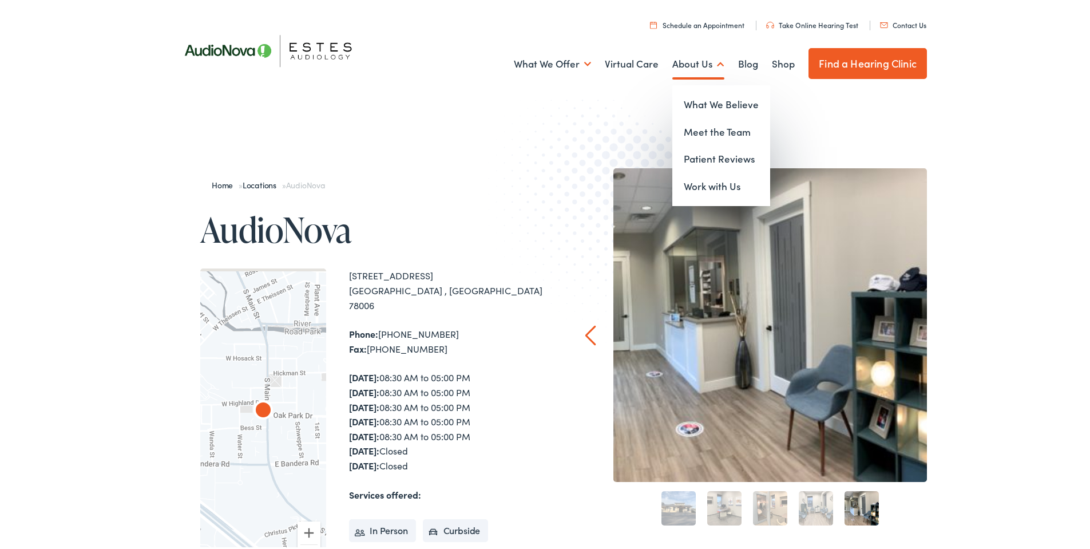 The width and height of the screenshot is (1090, 549). What do you see at coordinates (552, 62) in the screenshot?
I see `a: What We Offer` at bounding box center [552, 62].